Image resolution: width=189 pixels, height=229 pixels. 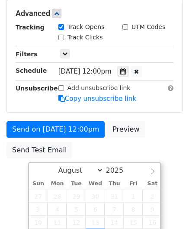 I want to click on label: Add unsubscribe link, so click(x=99, y=88).